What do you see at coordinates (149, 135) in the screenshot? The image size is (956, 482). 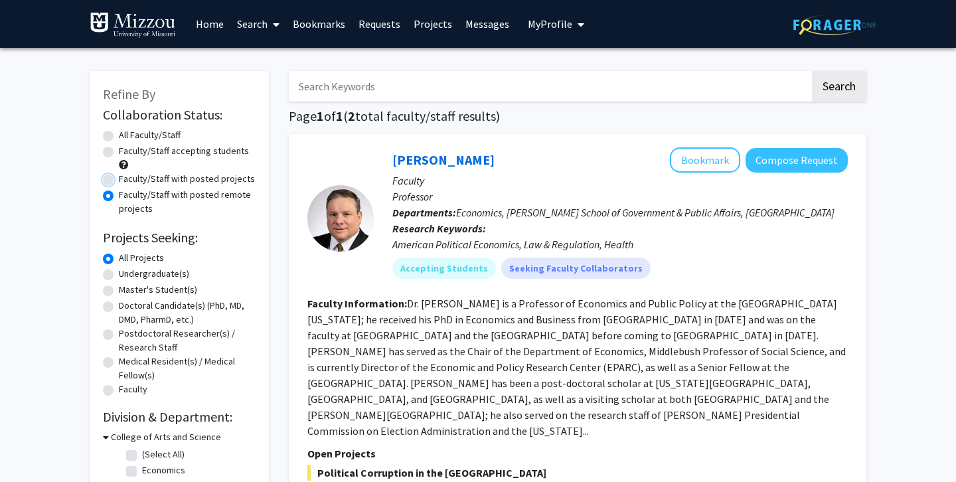 I see `label: All Faculty/Staff` at bounding box center [149, 135].